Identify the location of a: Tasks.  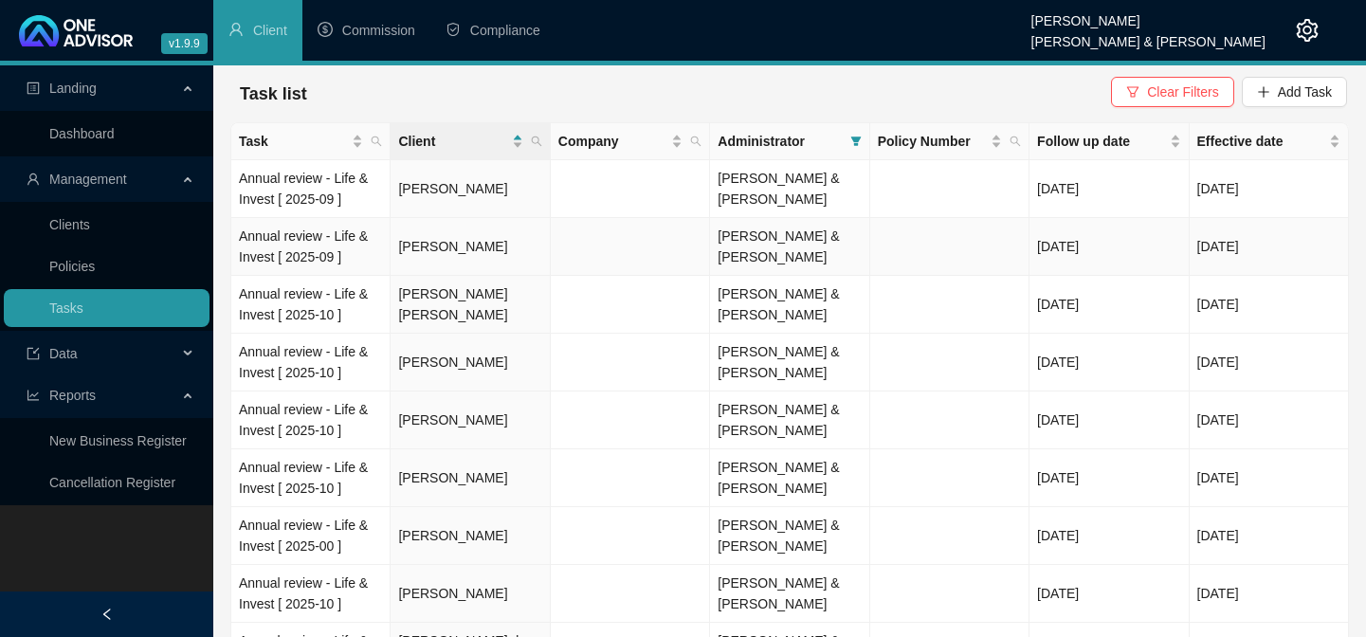
(66, 308).